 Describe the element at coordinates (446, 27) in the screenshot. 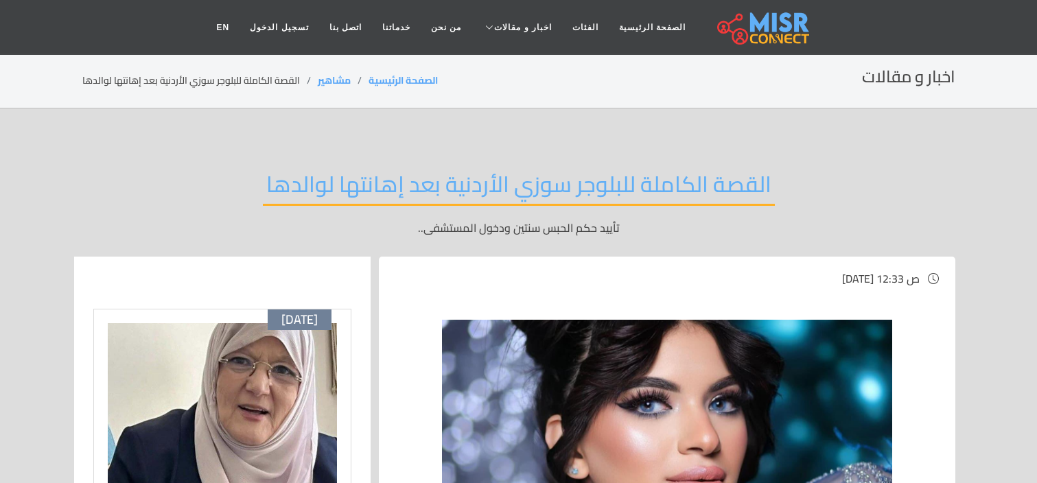

I see `a: من نحن` at that location.